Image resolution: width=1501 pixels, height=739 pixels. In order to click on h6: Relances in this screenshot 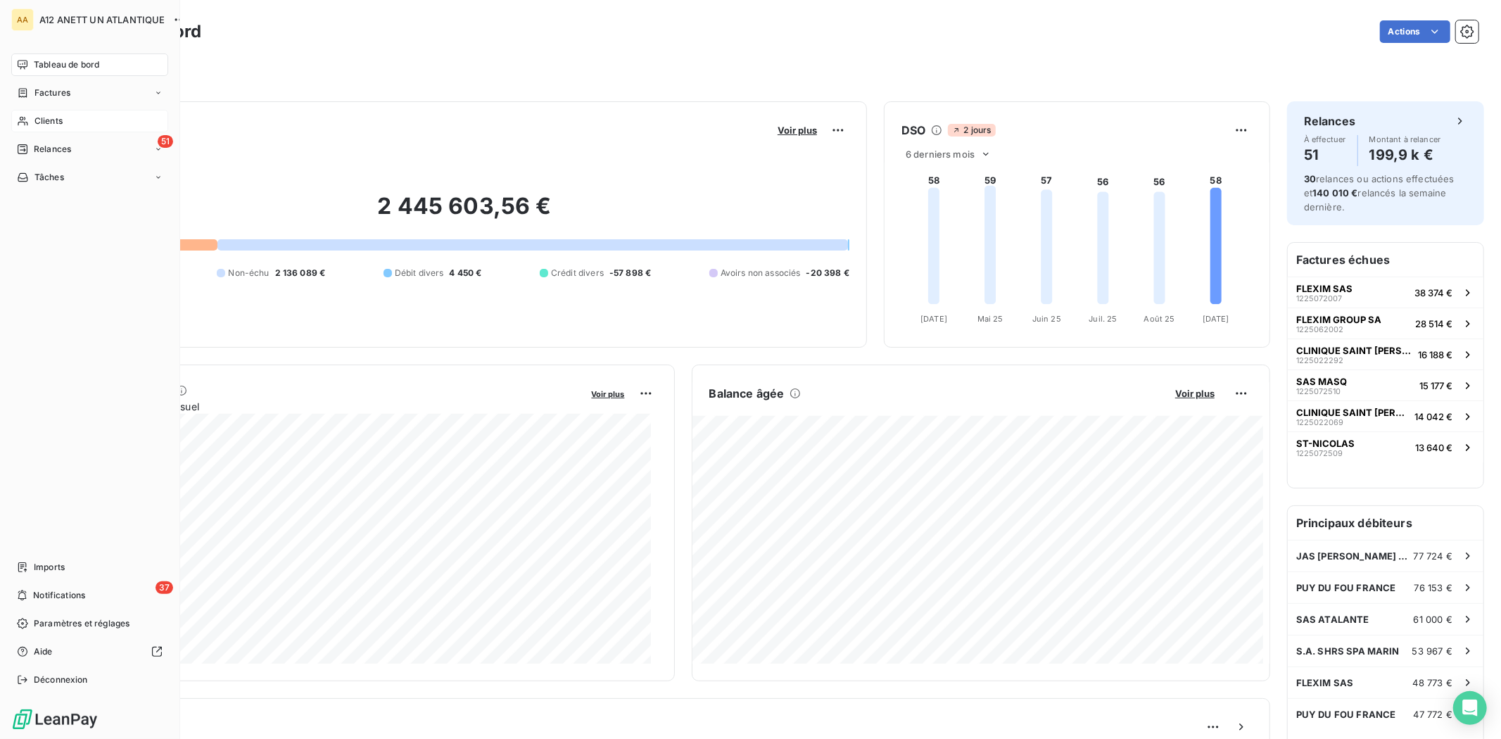, I will do `click(1329, 121)`.